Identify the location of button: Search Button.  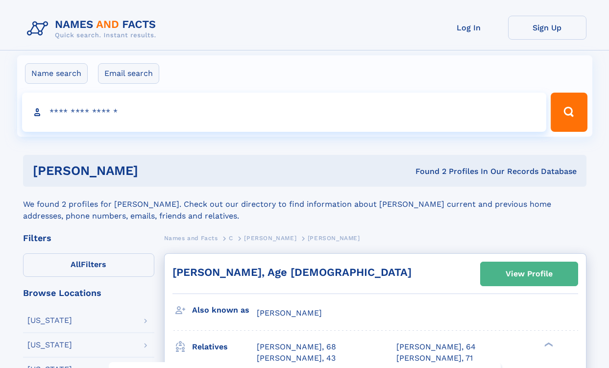
(568, 112).